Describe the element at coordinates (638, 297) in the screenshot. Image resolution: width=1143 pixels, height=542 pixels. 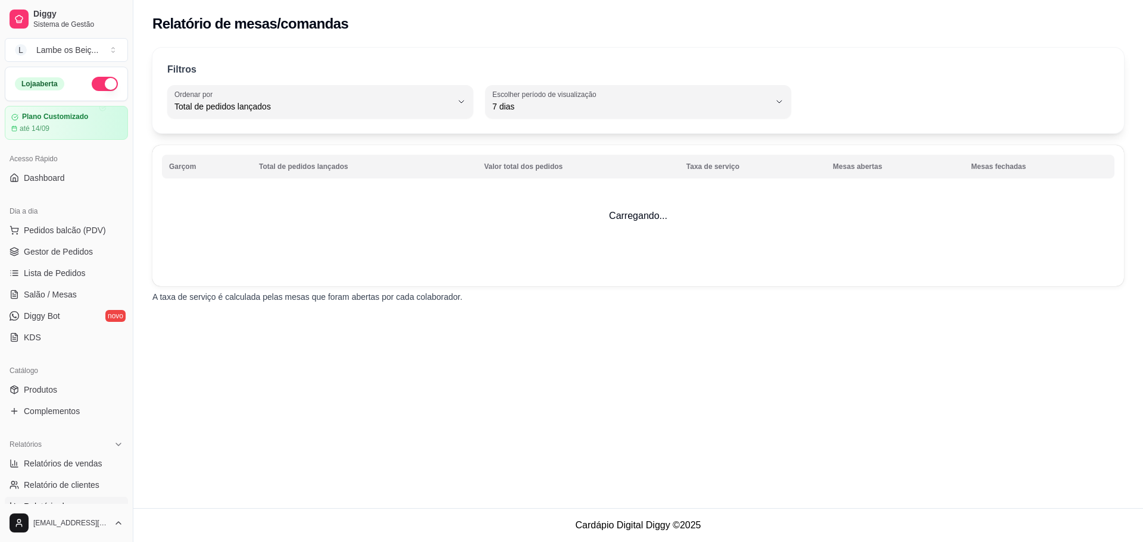
I see `p: A taxa de serviço é calculada pelas mesas que foram abertas por cada colaborador.` at that location.